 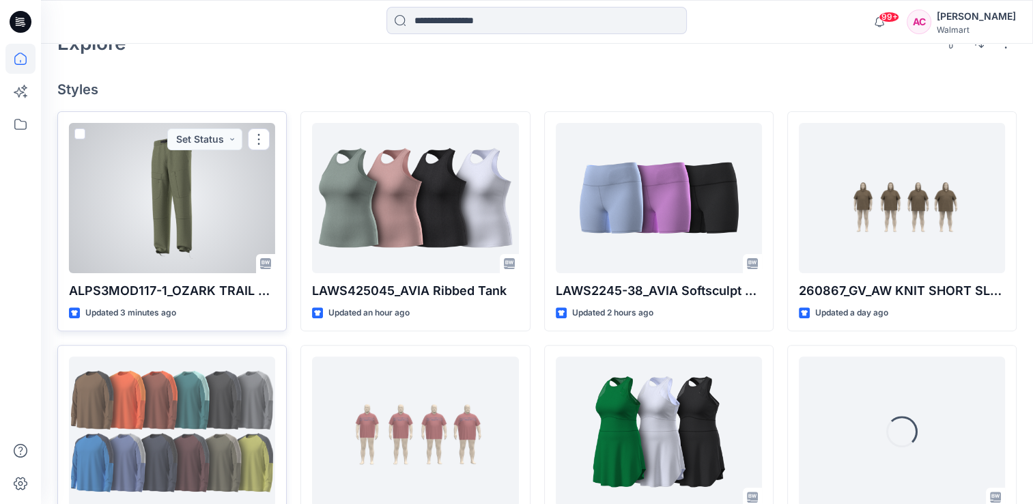 I want to click on p: 260867_GV_AW KNIT SHORT SLEEVE HOODIE OPTION 1, so click(x=902, y=291).